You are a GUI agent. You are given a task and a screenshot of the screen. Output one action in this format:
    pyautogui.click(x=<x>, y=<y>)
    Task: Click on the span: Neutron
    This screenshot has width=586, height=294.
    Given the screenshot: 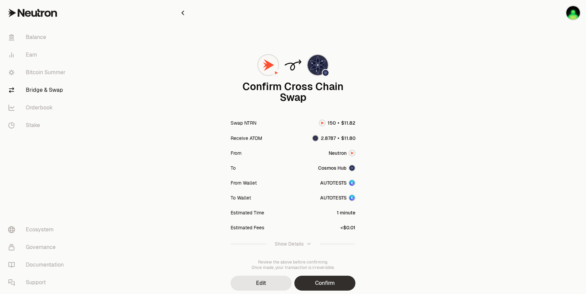 What is the action you would take?
    pyautogui.click(x=337, y=153)
    